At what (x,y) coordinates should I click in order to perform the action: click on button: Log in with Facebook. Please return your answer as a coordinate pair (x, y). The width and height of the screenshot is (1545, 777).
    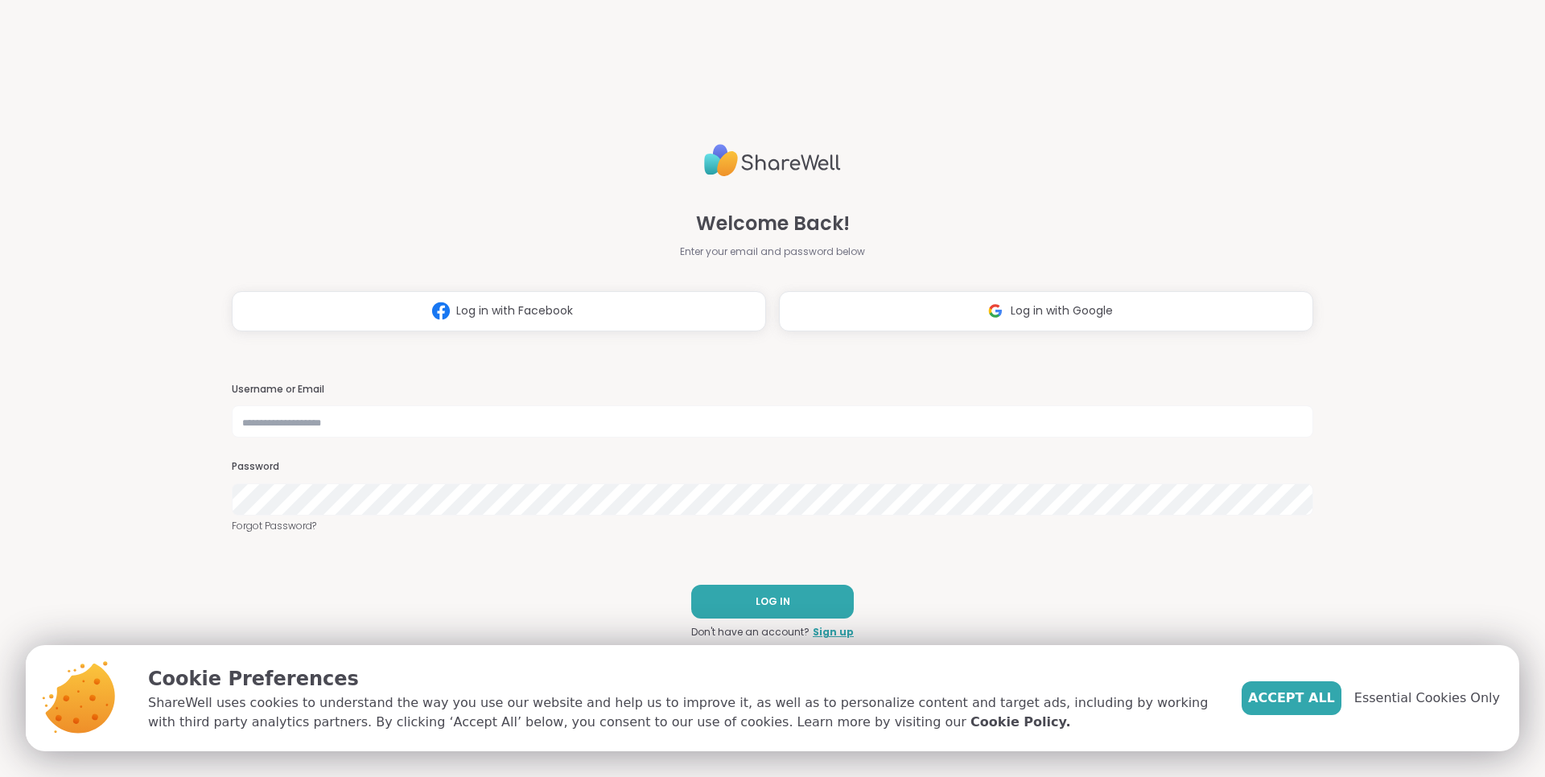
    Looking at the image, I should click on (499, 311).